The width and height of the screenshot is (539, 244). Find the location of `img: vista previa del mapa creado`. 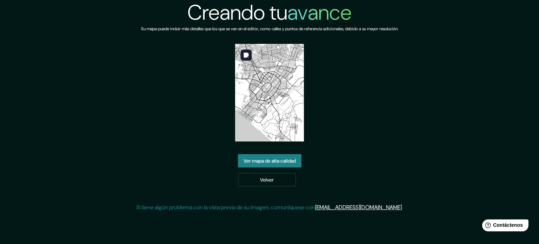

img: vista previa del mapa creado is located at coordinates (270, 93).